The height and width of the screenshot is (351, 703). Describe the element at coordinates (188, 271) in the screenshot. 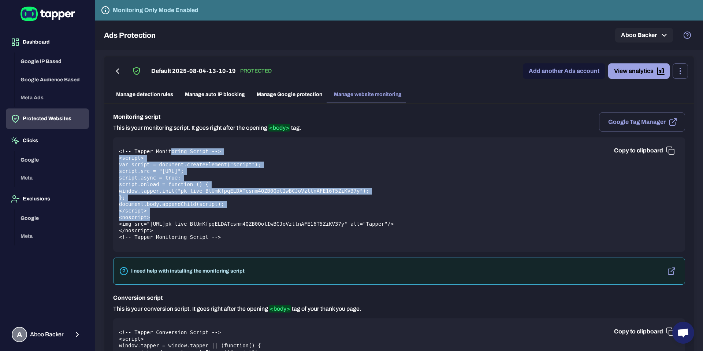

I see `p: I need help with installing the monitoring script` at that location.